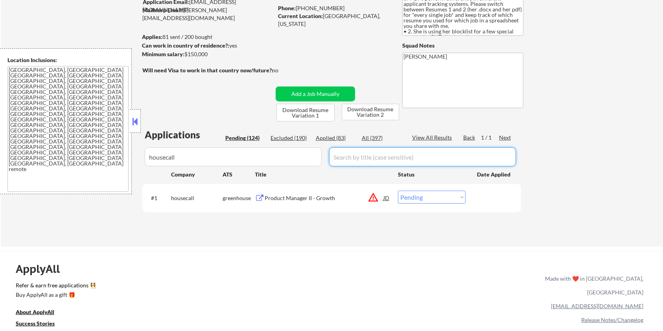  What do you see at coordinates (305, 112) in the screenshot?
I see `button: Download Resume Variation 1` at bounding box center [305, 112].